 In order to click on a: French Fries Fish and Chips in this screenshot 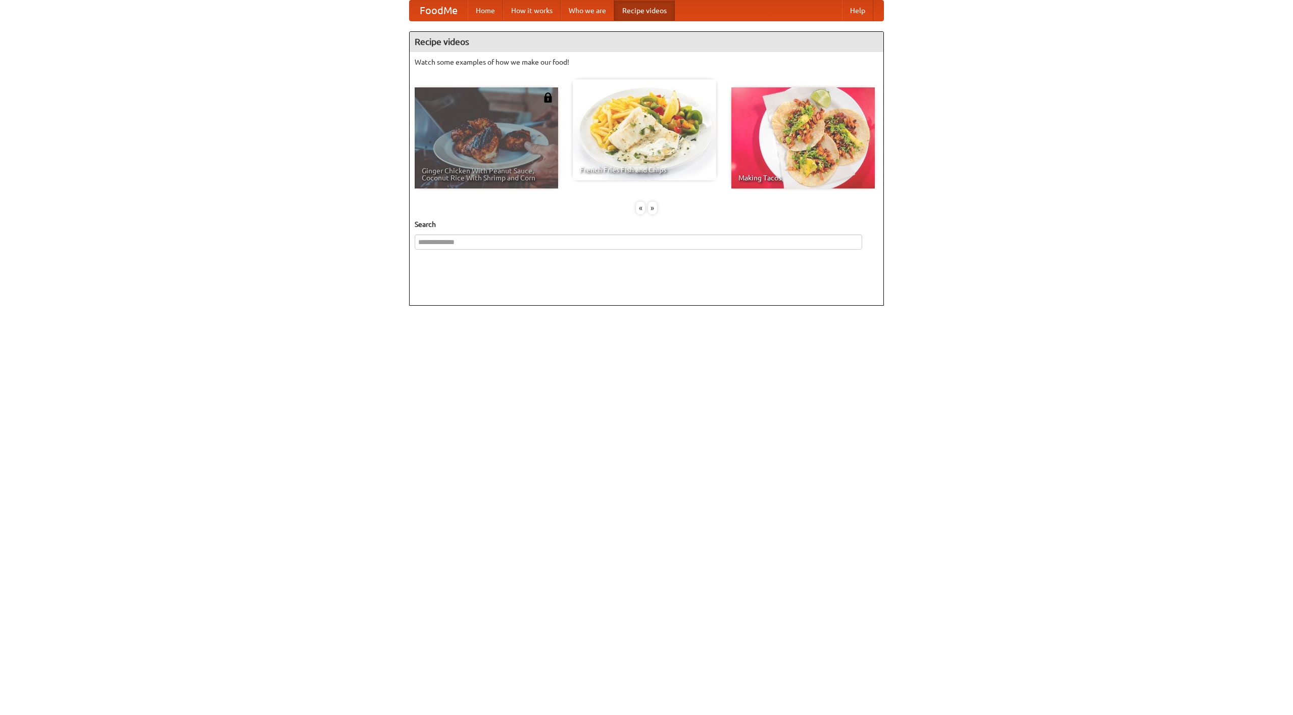, I will do `click(645, 130)`.